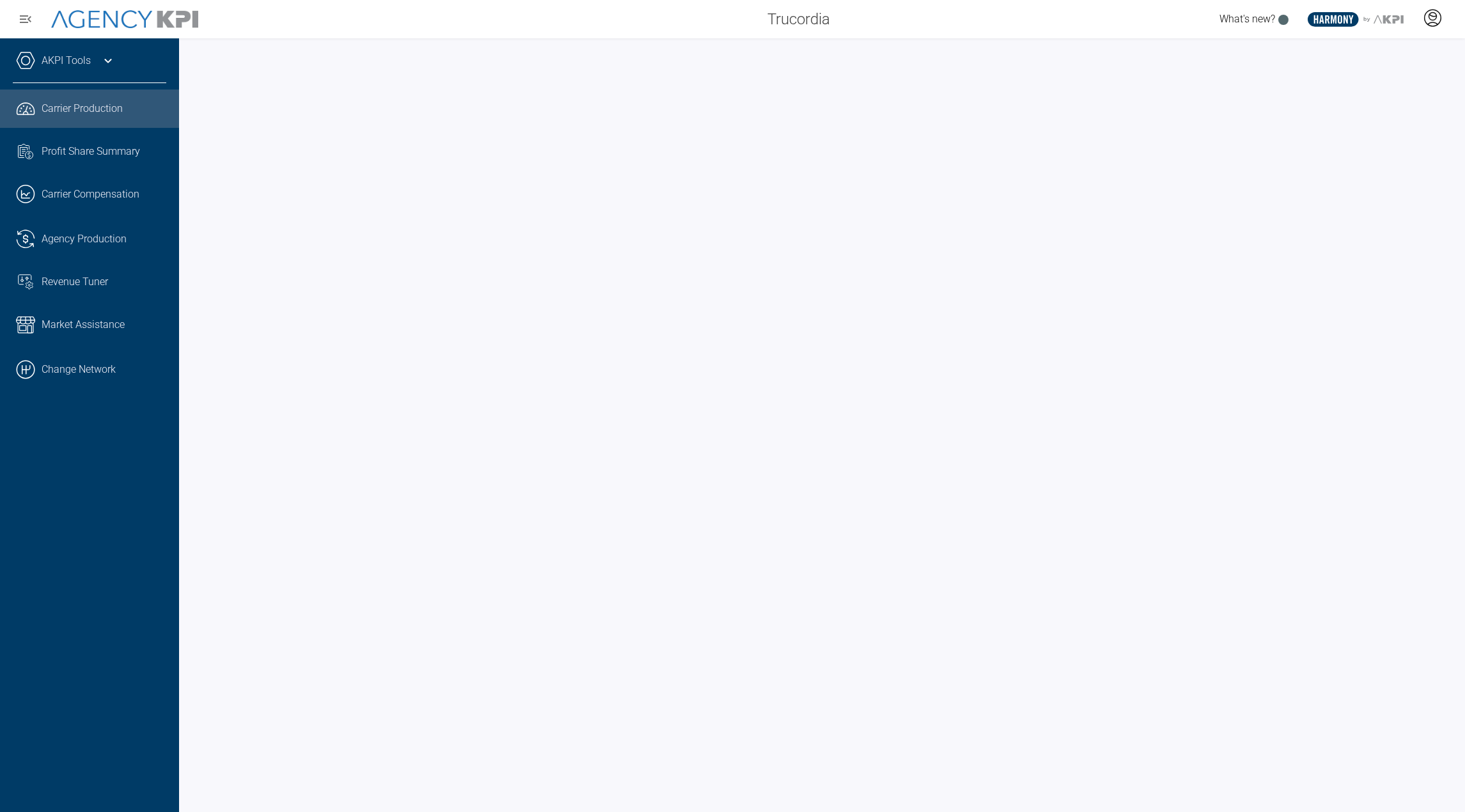 The height and width of the screenshot is (812, 1465). I want to click on span: Carrier Production, so click(82, 109).